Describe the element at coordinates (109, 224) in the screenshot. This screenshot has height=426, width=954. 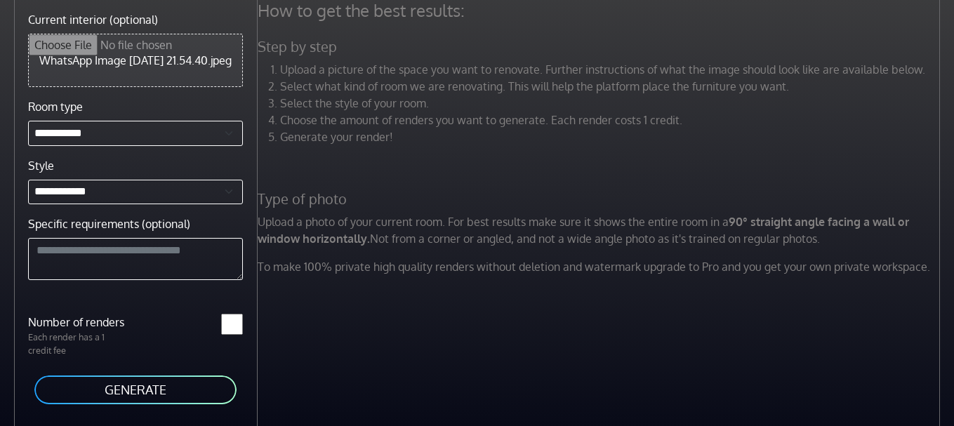
I see `label: Specific requirements (optional)` at that location.